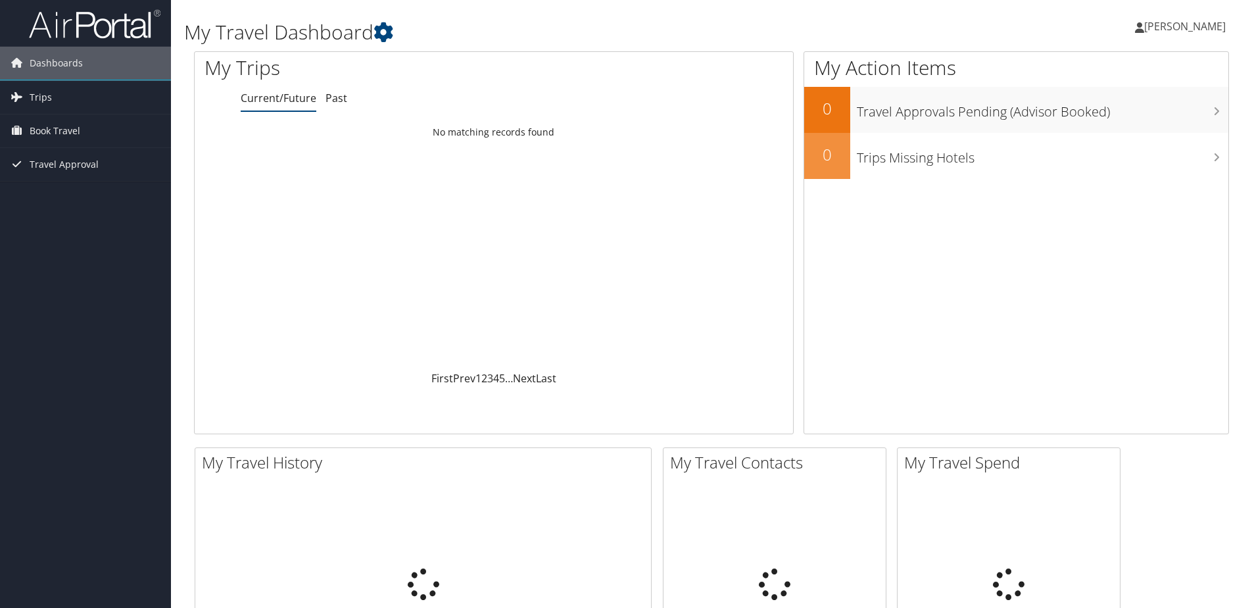 The image size is (1252, 608). What do you see at coordinates (426, 462) in the screenshot?
I see `h2: My Travel History` at bounding box center [426, 462].